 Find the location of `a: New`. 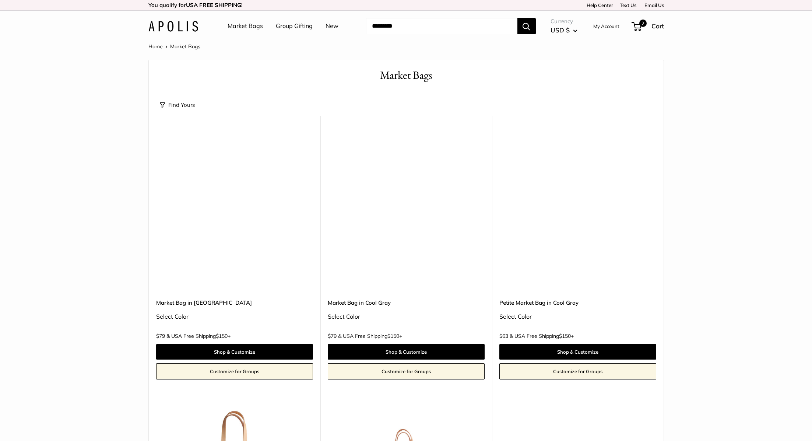

a: New is located at coordinates (332, 26).